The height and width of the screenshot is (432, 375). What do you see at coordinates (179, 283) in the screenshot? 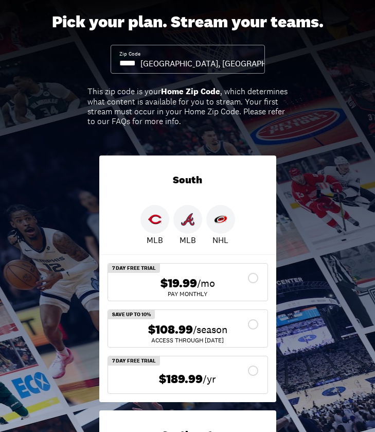
I see `span: $19.99` at bounding box center [179, 283].